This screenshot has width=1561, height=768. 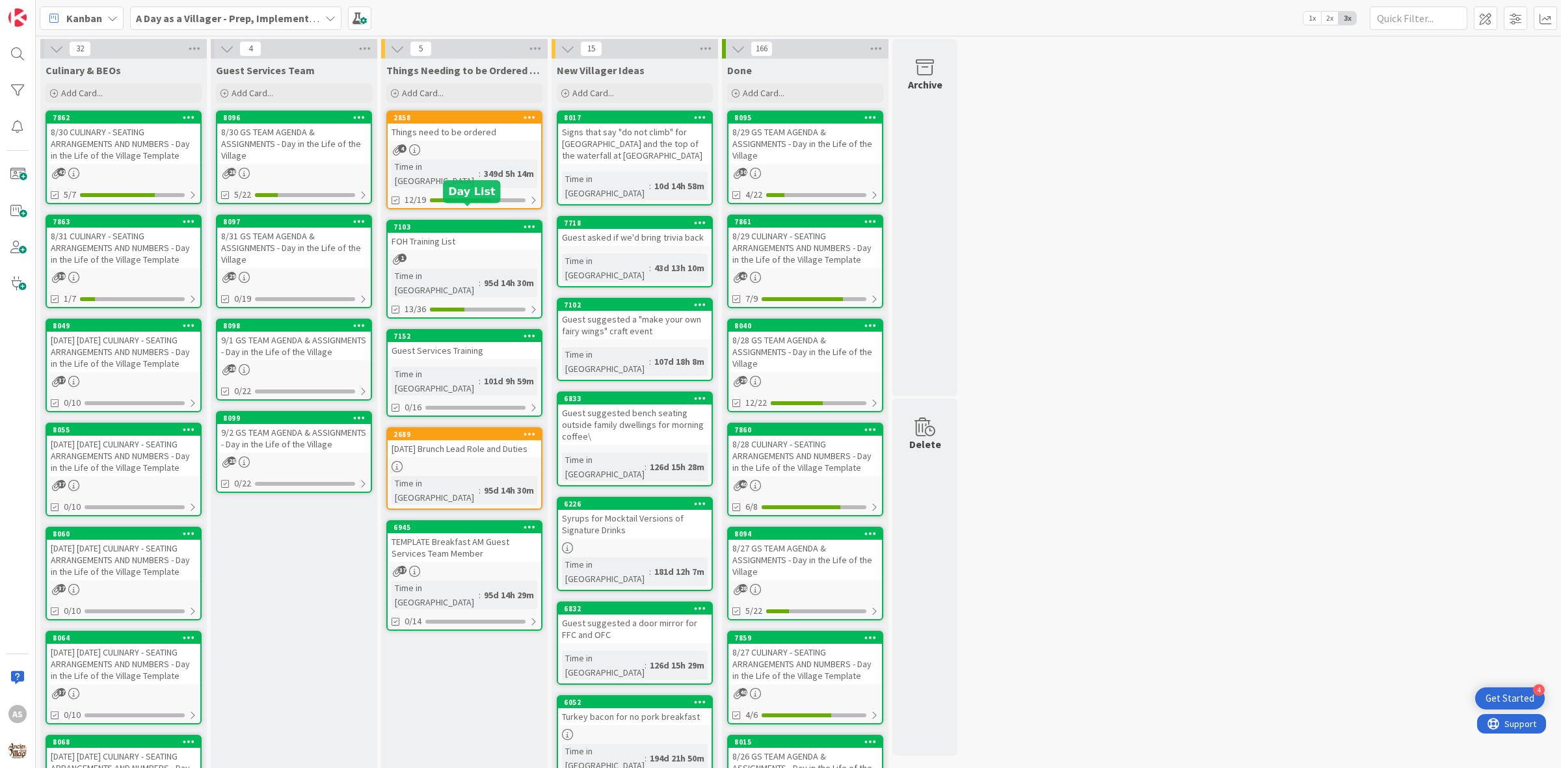 I want to click on div: Guest asked if we'd bring trivia back, so click(x=635, y=237).